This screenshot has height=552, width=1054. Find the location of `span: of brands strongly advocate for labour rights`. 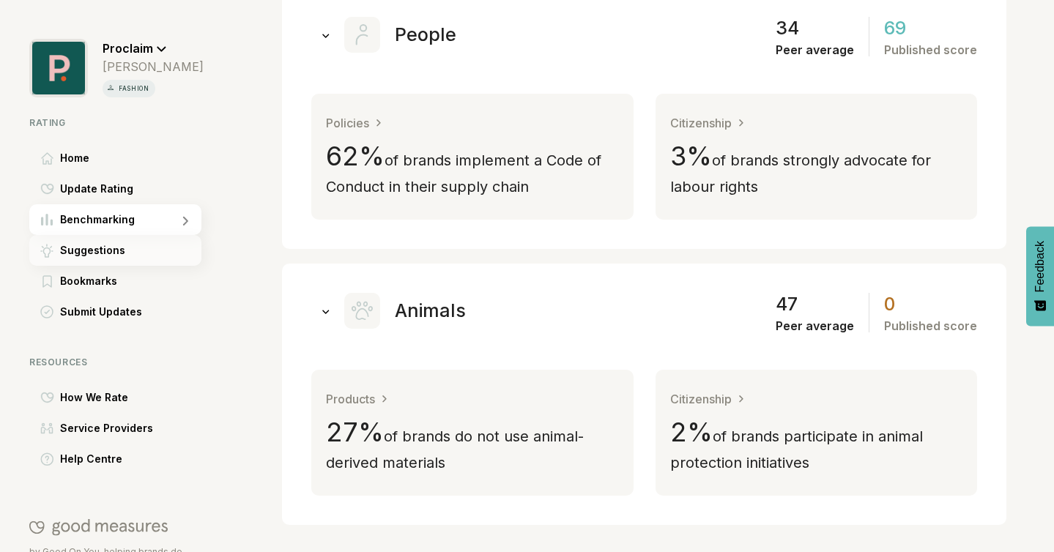

span: of brands strongly advocate for labour rights is located at coordinates (801, 174).